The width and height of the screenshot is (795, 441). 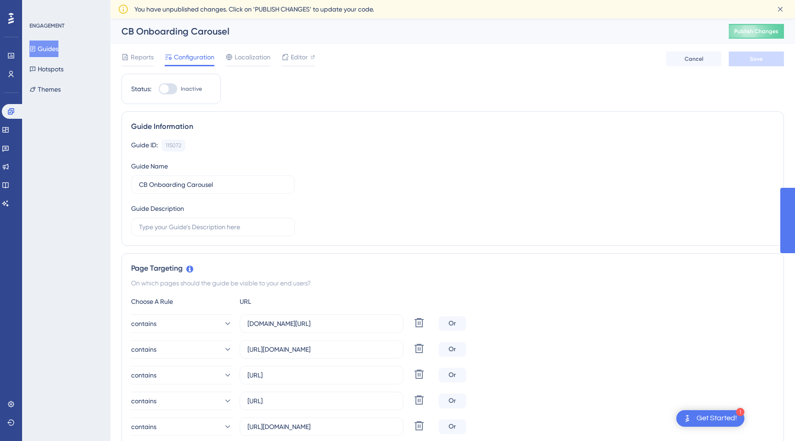 I want to click on div: Guide Information, so click(x=453, y=126).